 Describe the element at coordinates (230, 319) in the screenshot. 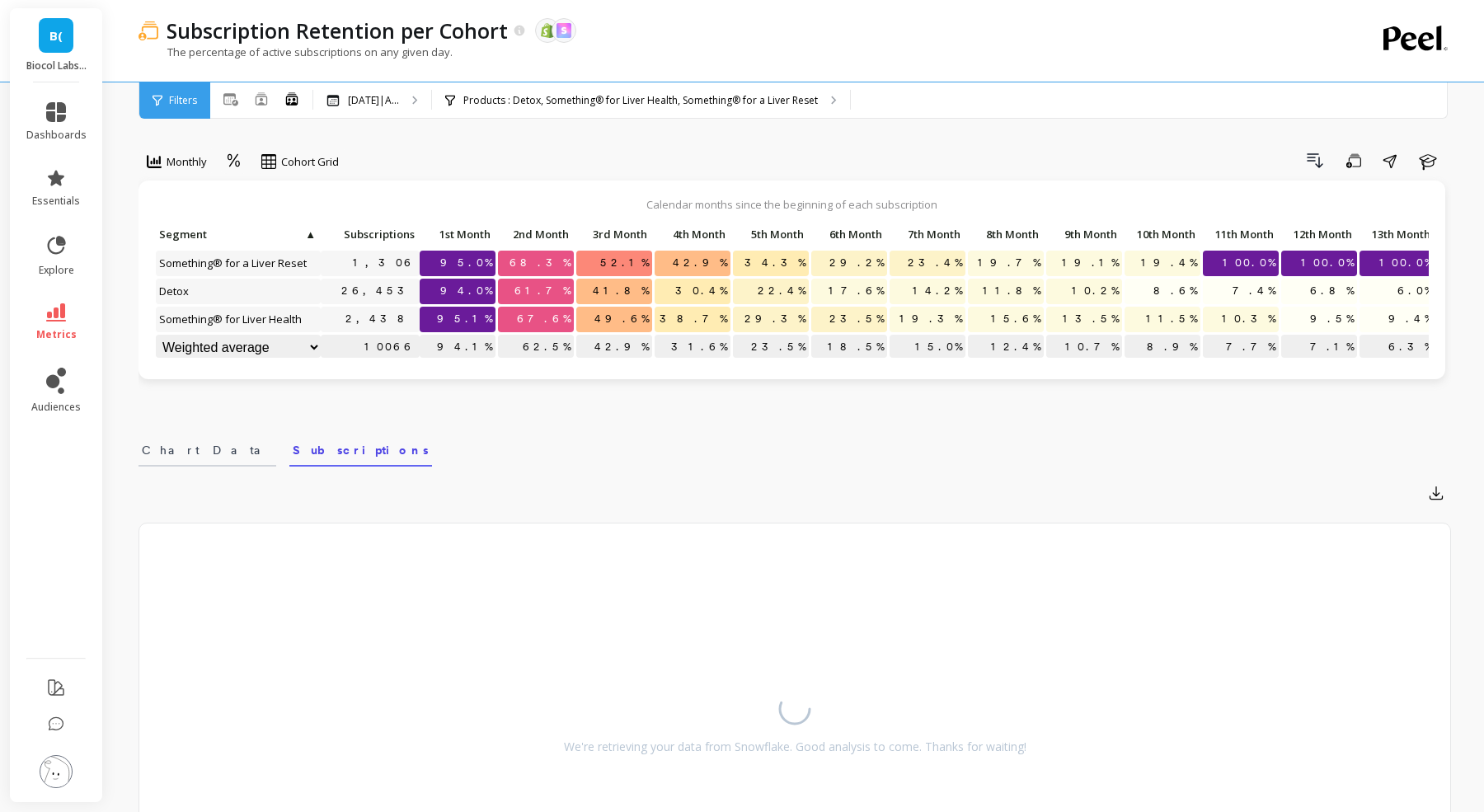

I see `span: Something® for Liver Health` at that location.